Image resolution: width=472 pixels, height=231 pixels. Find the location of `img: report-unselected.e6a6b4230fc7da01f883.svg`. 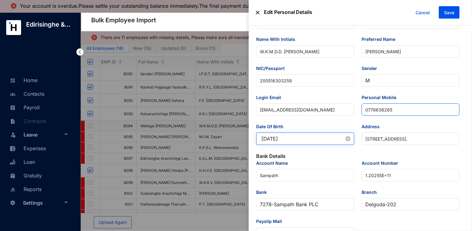

img: report-unselected.e6a6b4230fc7da01f883.svg is located at coordinates (13, 190).